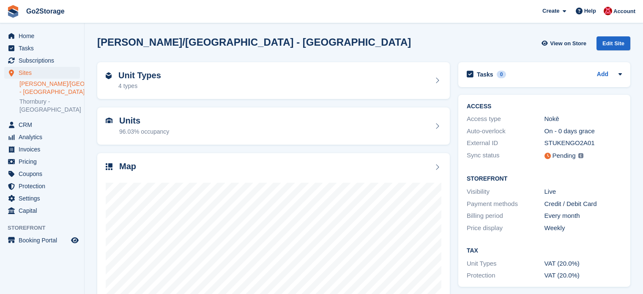  Describe the element at coordinates (583, 131) in the screenshot. I see `div: On - 0 days grace` at that location.